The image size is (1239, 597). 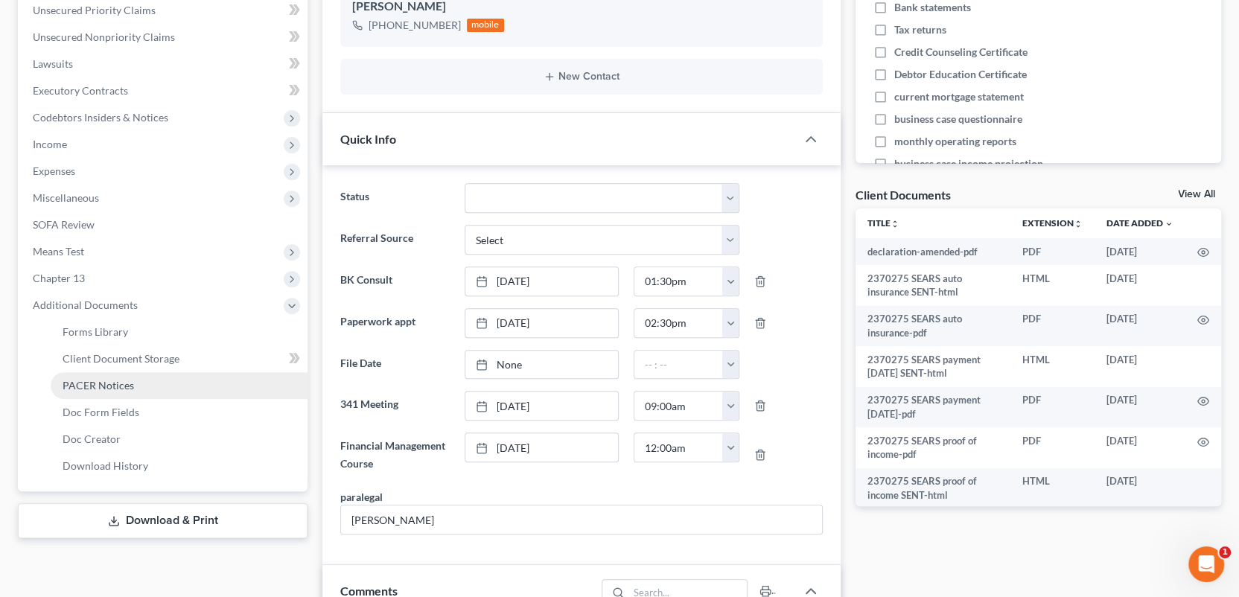 I want to click on a: Lawsuits, so click(x=164, y=64).